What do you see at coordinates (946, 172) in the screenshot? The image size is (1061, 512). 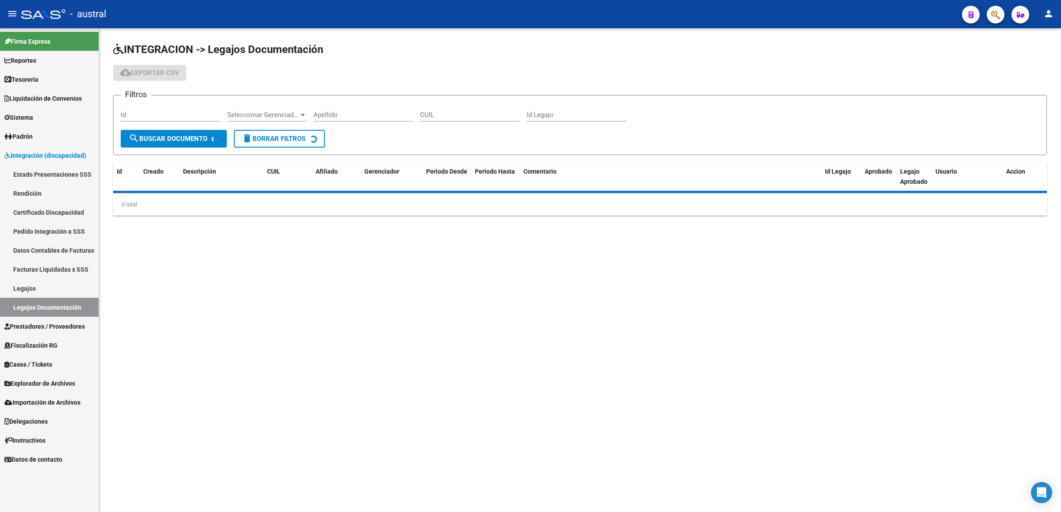 I see `span: Usuario` at bounding box center [946, 172].